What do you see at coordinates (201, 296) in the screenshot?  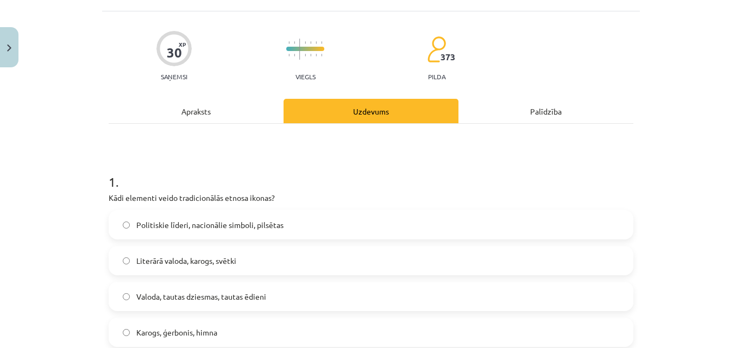 I see `span: Valoda, tautas dziesmas, tautas ēdieni` at bounding box center [201, 296].